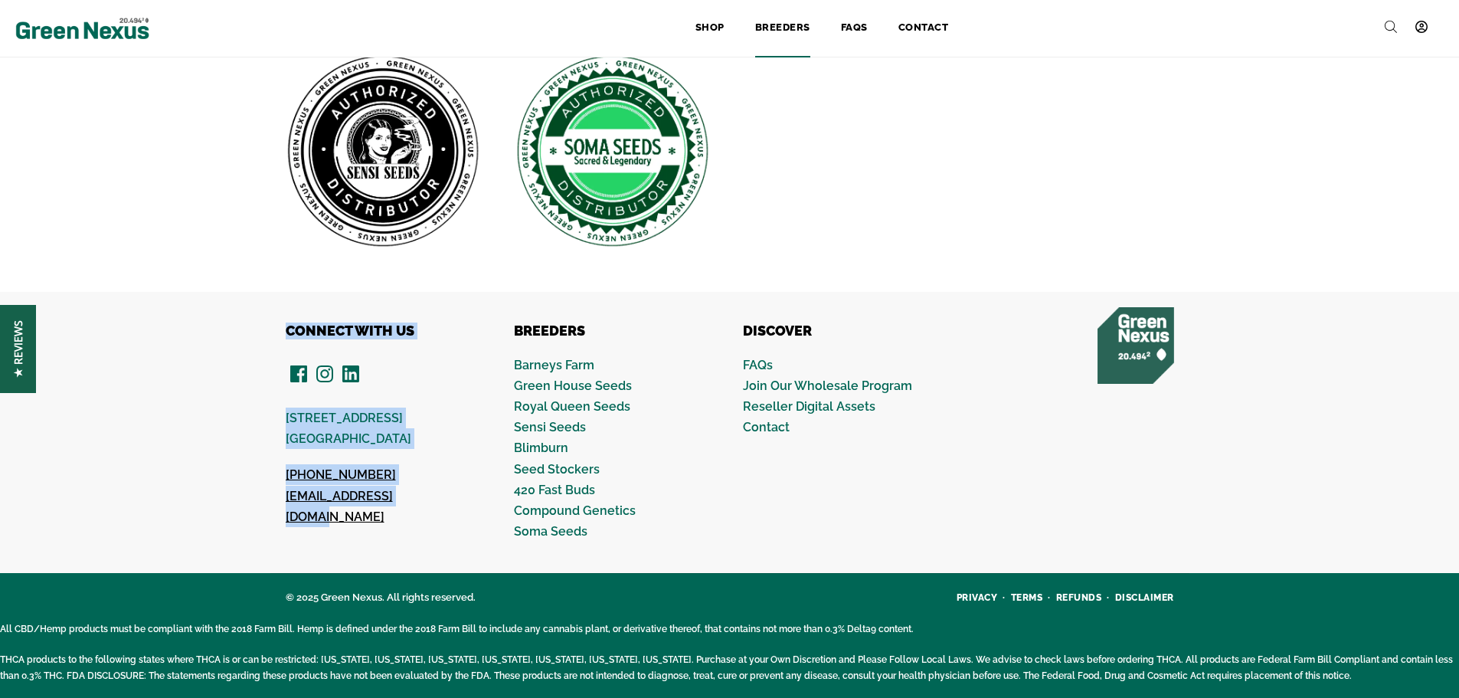 This screenshot has height=698, width=1459. What do you see at coordinates (782, 28) in the screenshot?
I see `a: Breeders` at bounding box center [782, 28].